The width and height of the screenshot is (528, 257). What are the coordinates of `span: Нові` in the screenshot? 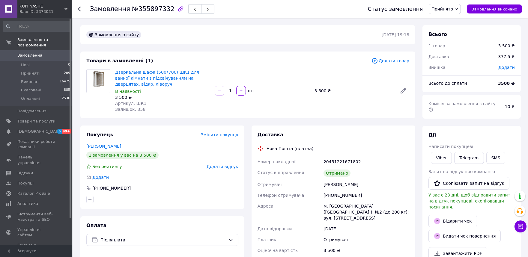 It's located at (25, 65).